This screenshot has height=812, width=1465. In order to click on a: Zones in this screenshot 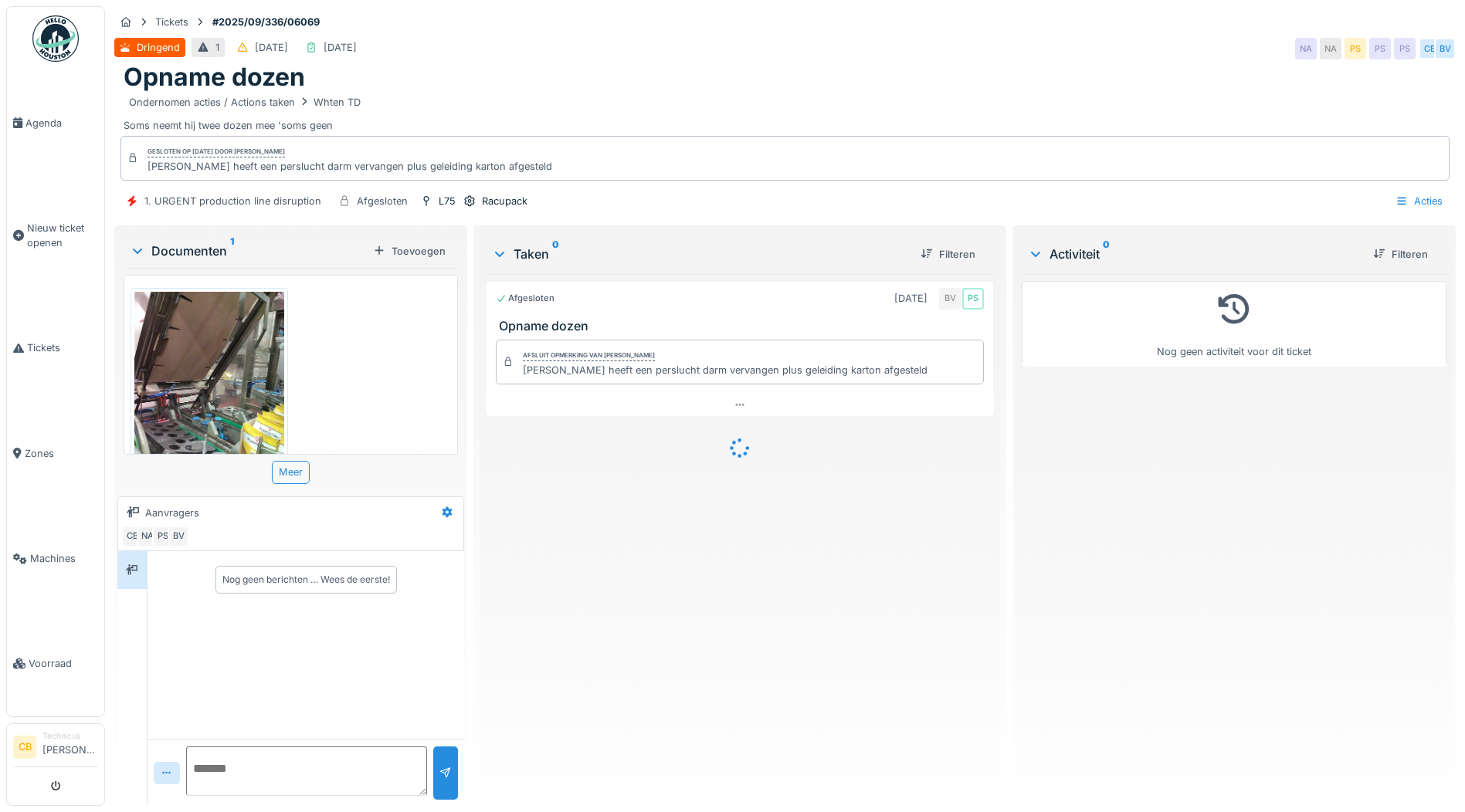, I will do `click(55, 454)`.